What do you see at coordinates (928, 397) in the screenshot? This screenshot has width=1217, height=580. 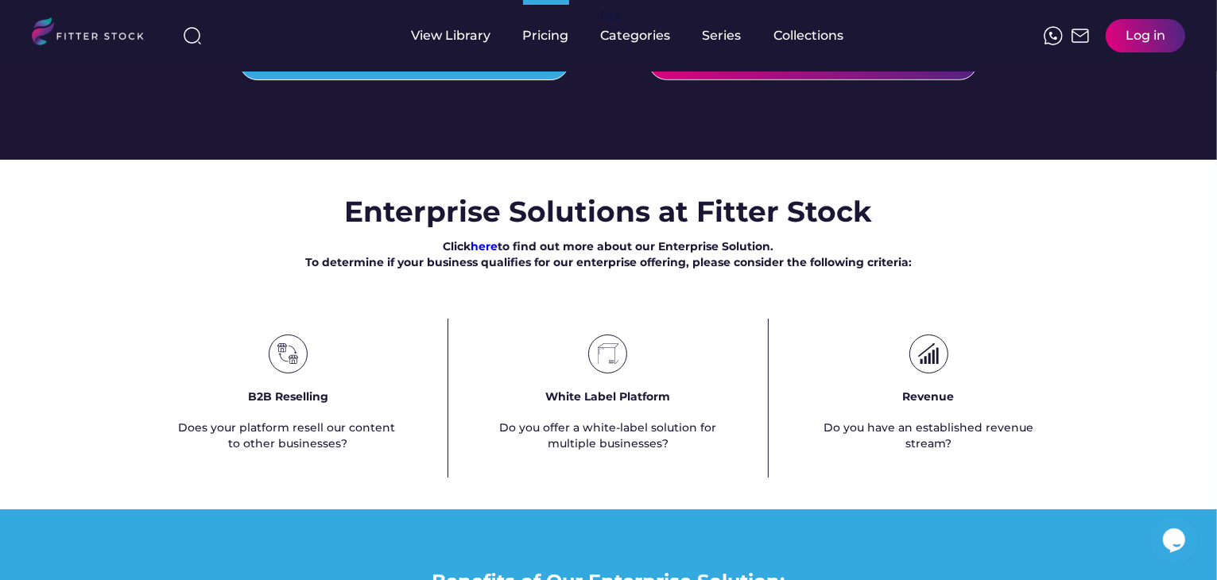 I see `div: Revenue` at bounding box center [928, 397].